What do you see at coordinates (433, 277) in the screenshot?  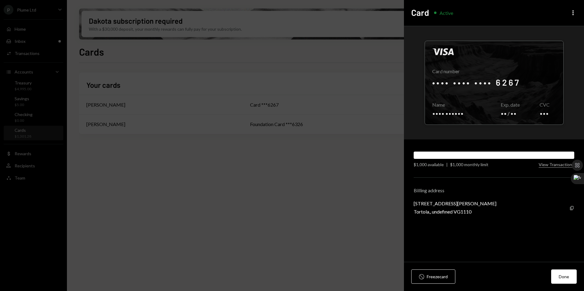 I see `button: Freezecard` at bounding box center [433, 277].